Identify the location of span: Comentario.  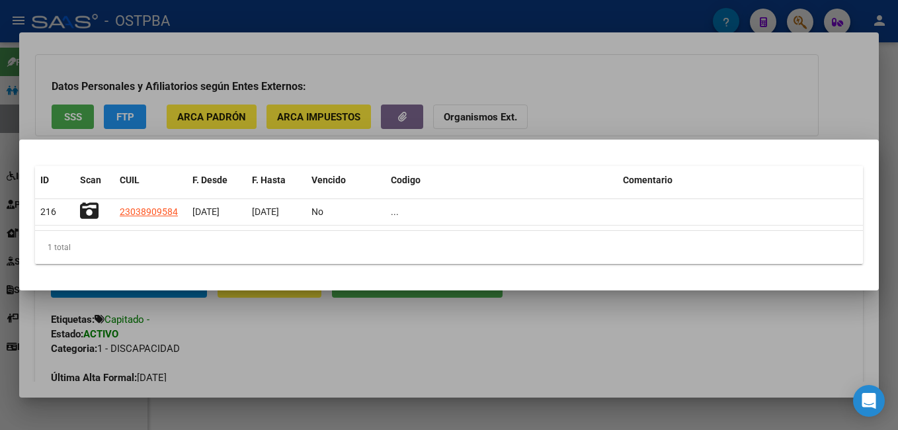
(647, 180).